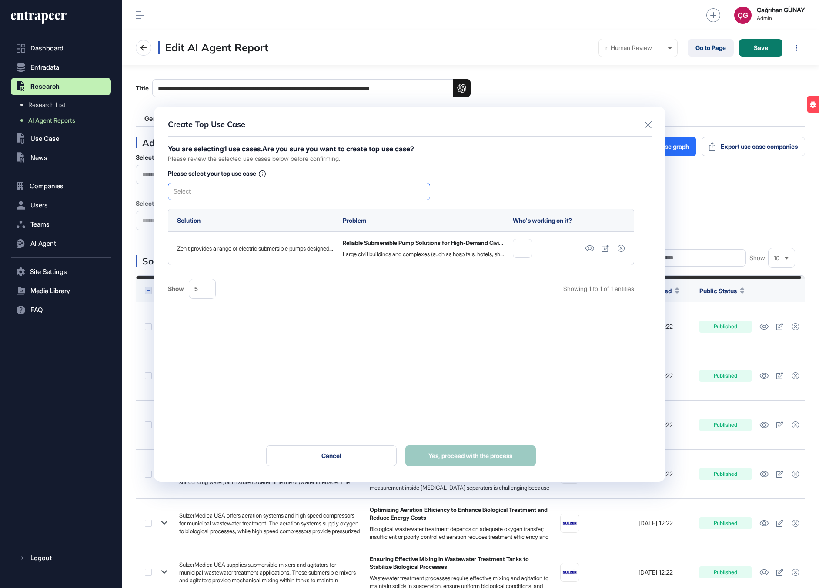  What do you see at coordinates (189, 220) in the screenshot?
I see `span: Solution` at bounding box center [189, 220].